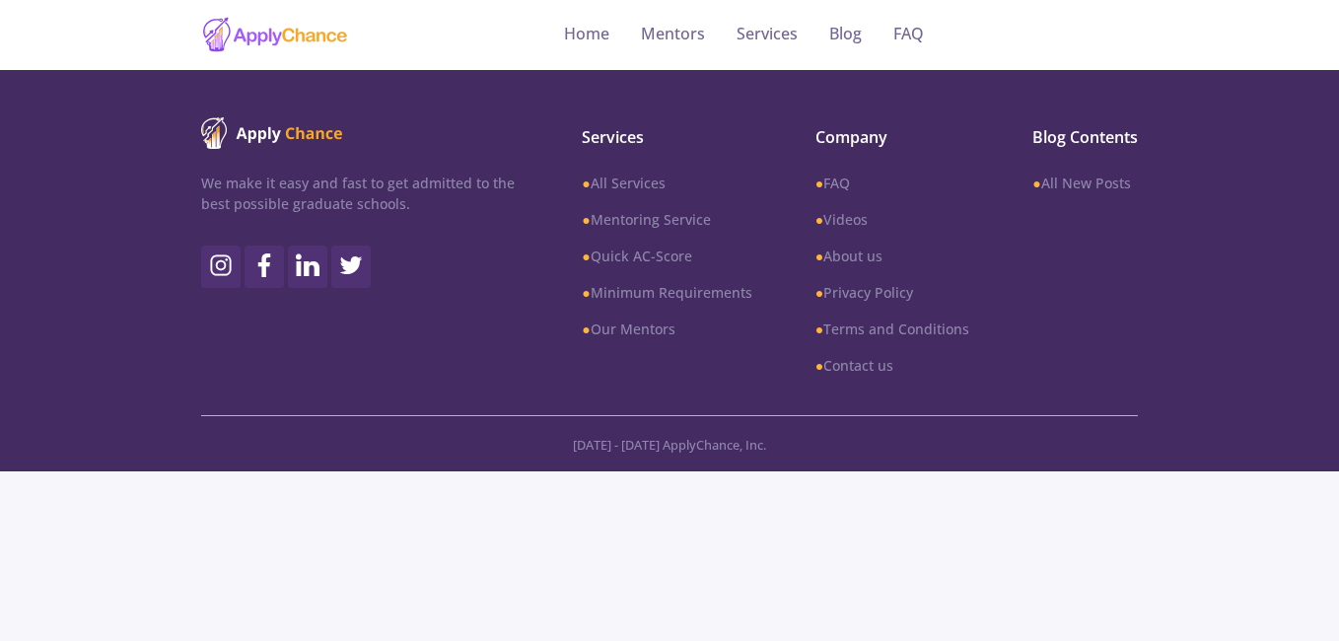 The width and height of the screenshot is (1339, 641). I want to click on span: Blog Contents, so click(1085, 137).